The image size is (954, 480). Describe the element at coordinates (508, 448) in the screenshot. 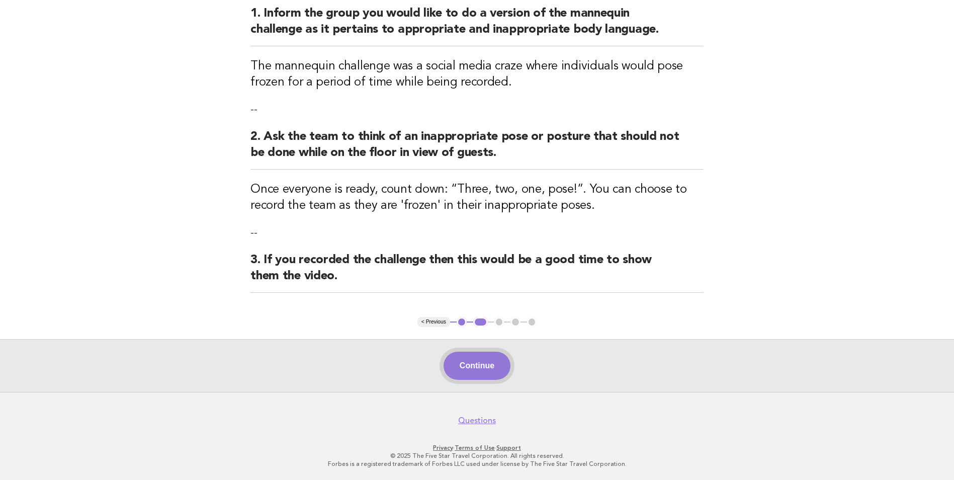

I see `a: Support` at that location.